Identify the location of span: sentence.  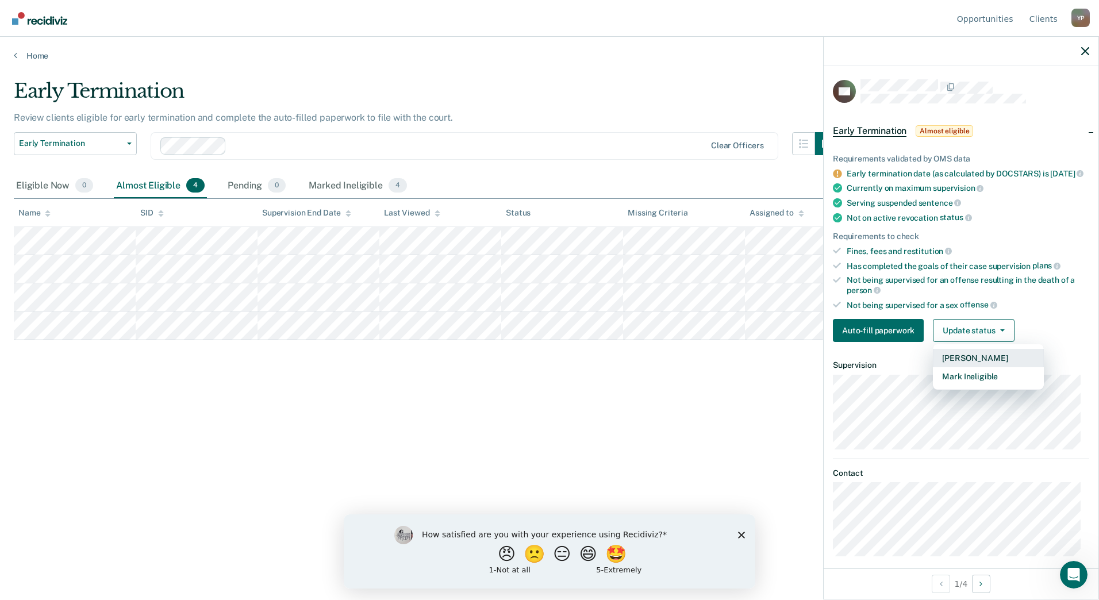
(940, 203).